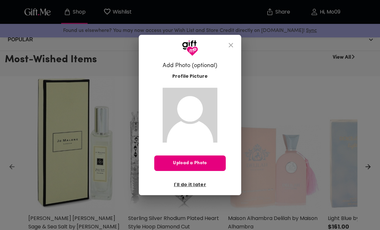  Describe the element at coordinates (190, 76) in the screenshot. I see `span: Profile Picture` at that location.